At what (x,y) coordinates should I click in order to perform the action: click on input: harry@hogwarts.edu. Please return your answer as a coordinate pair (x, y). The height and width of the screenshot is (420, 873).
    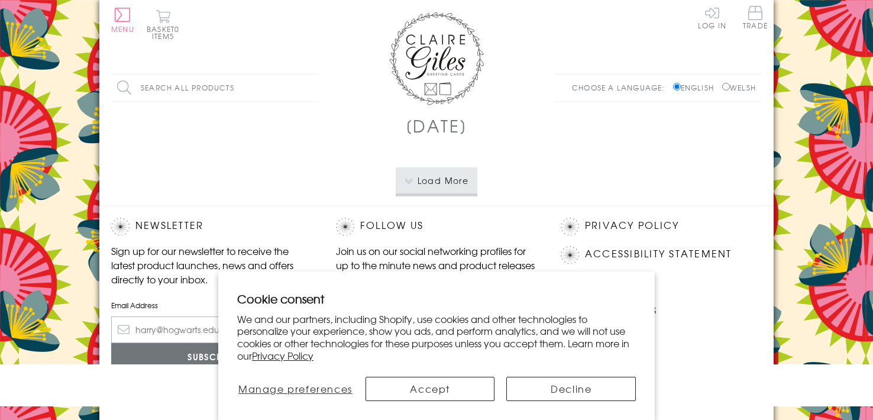
    Looking at the image, I should click on (212, 329).